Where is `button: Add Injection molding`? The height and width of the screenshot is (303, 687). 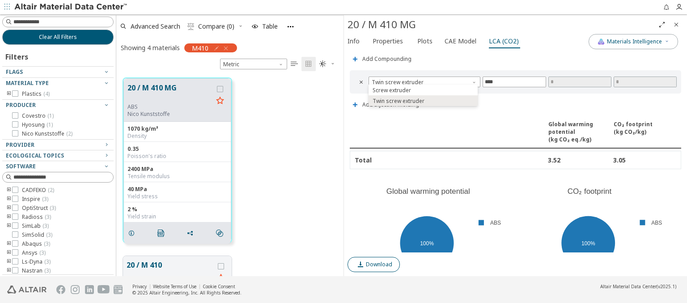 button: Add Injection molding is located at coordinates (385, 105).